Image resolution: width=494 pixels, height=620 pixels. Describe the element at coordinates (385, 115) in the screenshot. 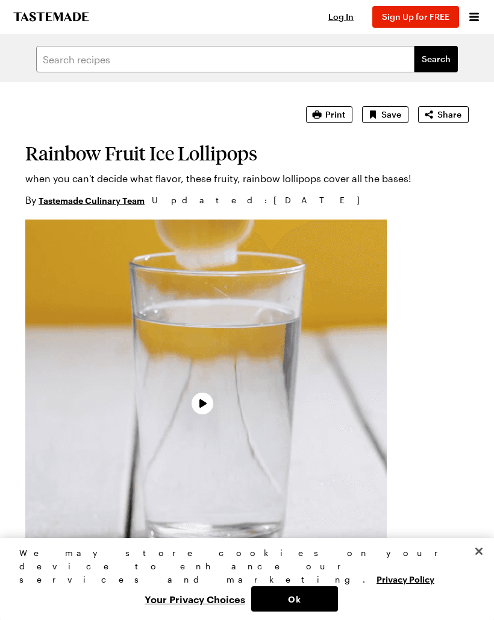

I see `button: Save recipe` at that location.